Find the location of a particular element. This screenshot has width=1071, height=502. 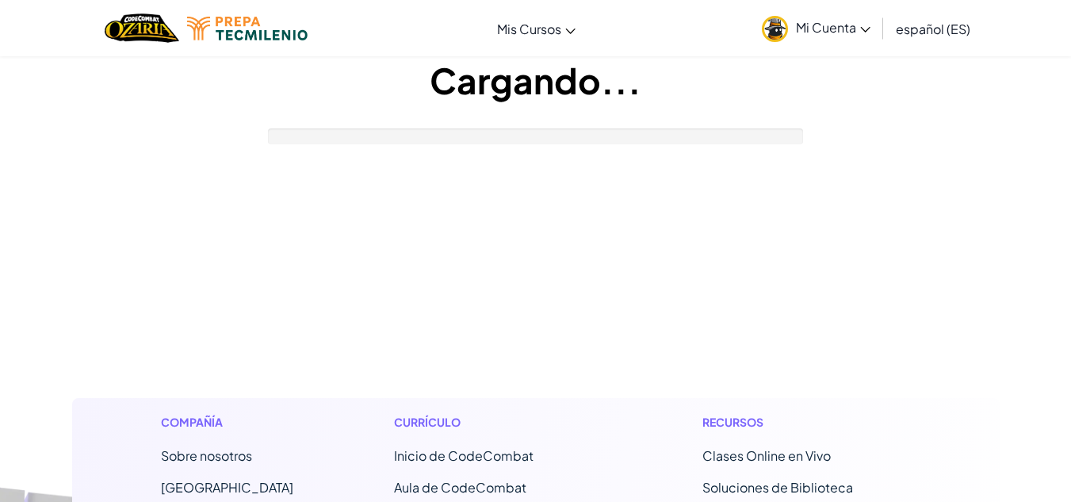

a: Ozaria by CodeCombat logo is located at coordinates (141, 28).